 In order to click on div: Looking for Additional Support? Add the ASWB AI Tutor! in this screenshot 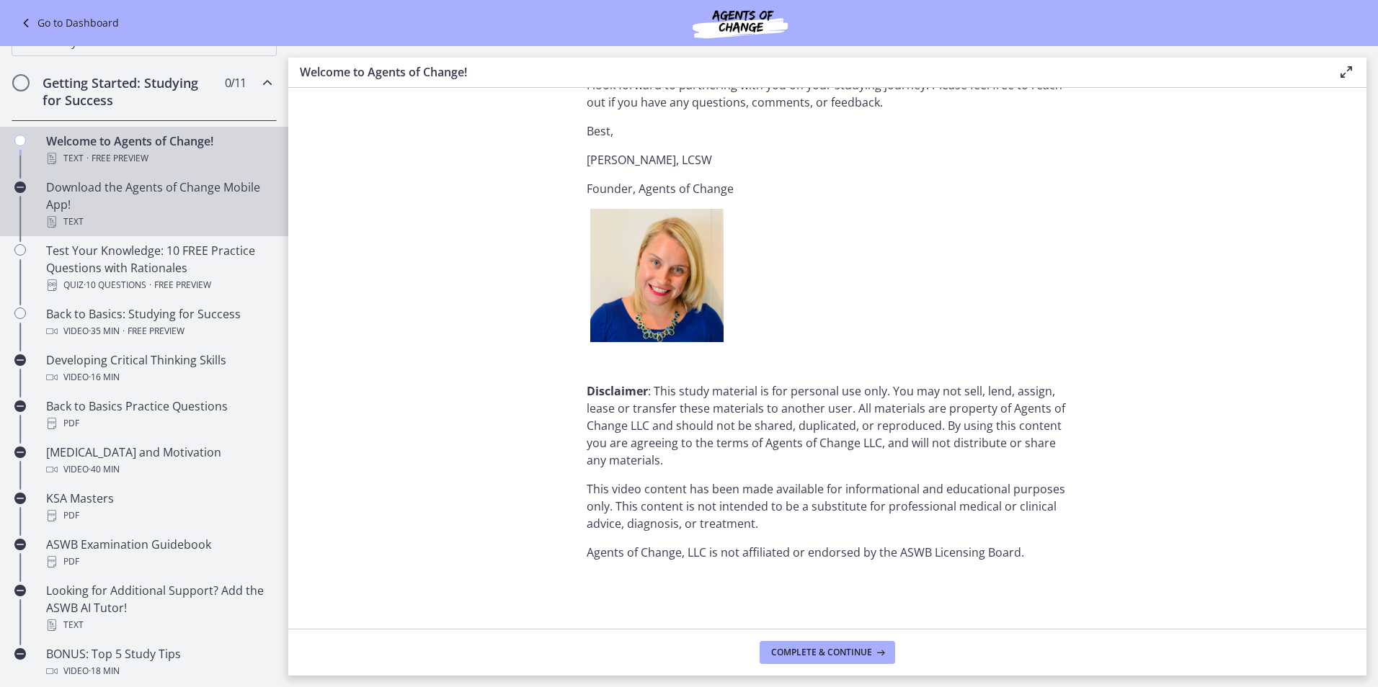, I will do `click(159, 608)`.